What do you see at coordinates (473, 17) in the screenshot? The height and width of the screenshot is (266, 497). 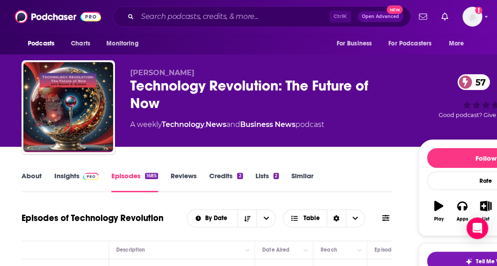 I see `img: User Profile` at bounding box center [473, 17].